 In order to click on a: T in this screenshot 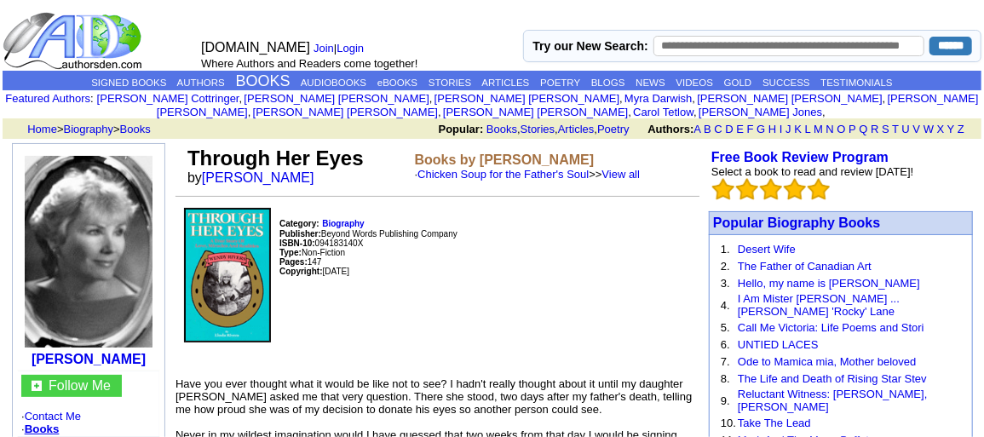, I will do `click(896, 129)`.